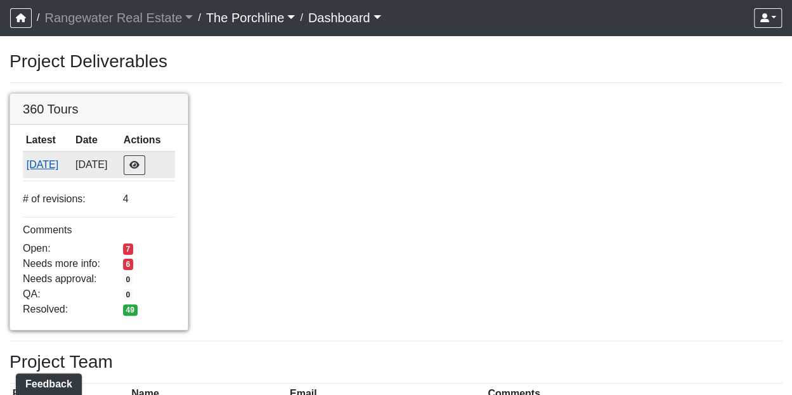 The width and height of the screenshot is (792, 395). What do you see at coordinates (39, 15) in the screenshot?
I see `button: Feedback` at bounding box center [39, 15].